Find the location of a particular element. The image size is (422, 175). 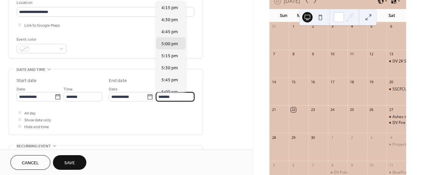

div: Mon is located at coordinates (302, 16).